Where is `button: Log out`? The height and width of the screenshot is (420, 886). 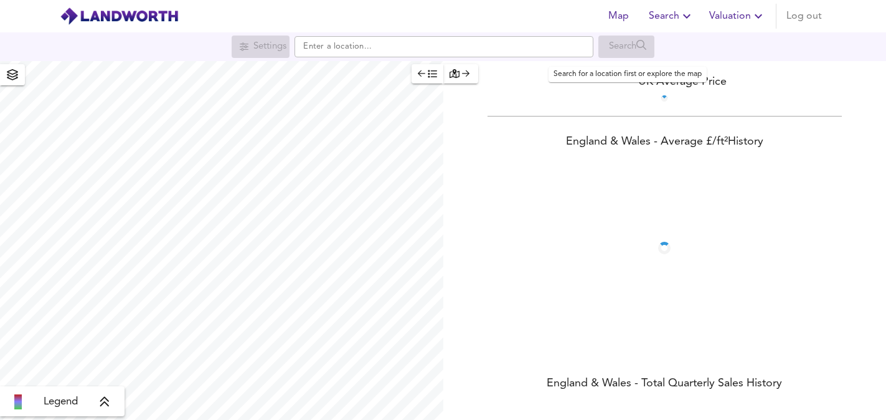
button: Log out is located at coordinates (804, 16).